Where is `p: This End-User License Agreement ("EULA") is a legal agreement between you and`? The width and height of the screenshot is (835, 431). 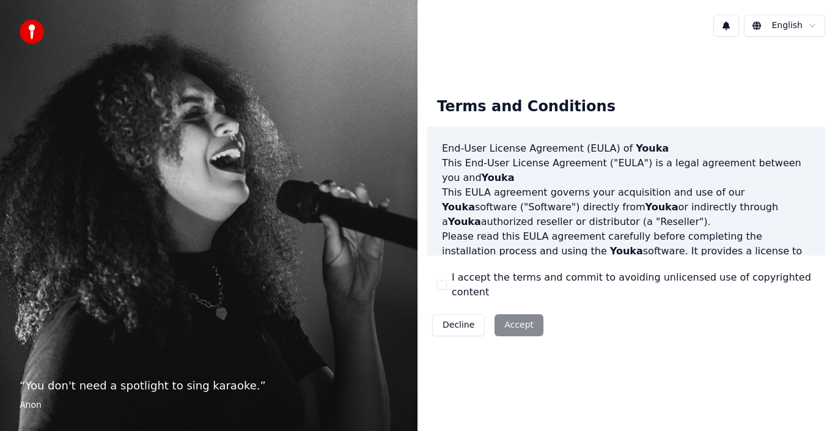 p: This End-User License Agreement ("EULA") is a legal agreement between you and is located at coordinates (626, 171).